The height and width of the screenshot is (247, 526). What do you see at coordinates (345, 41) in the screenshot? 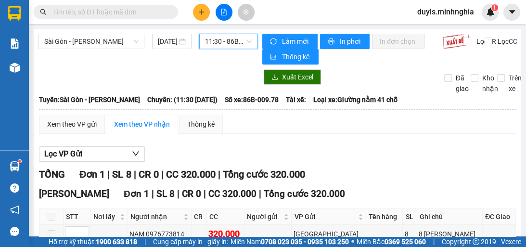
I see `button: printerIn phơi` at bounding box center [345, 41].